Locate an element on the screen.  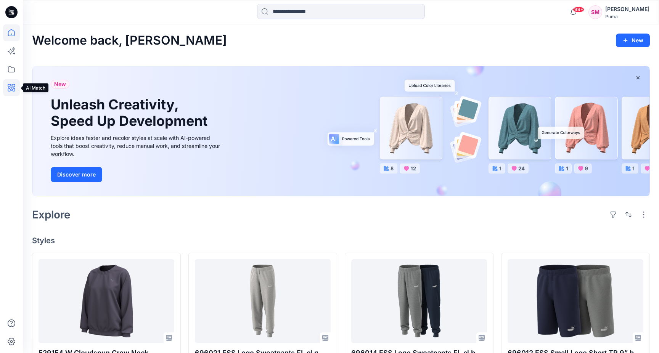
h4: Styles is located at coordinates (341, 241).